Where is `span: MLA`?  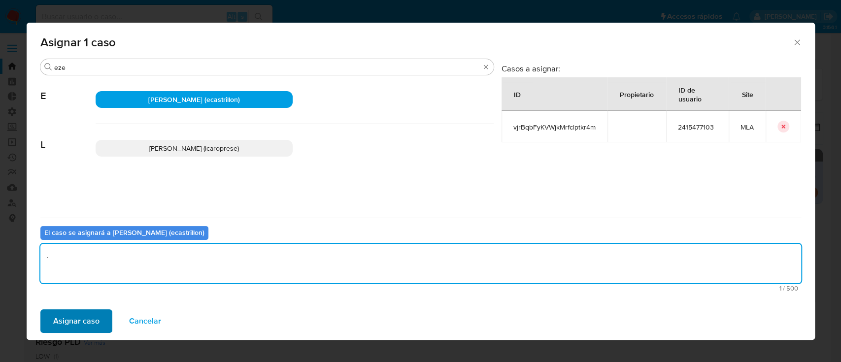 span: MLA is located at coordinates (747, 127).